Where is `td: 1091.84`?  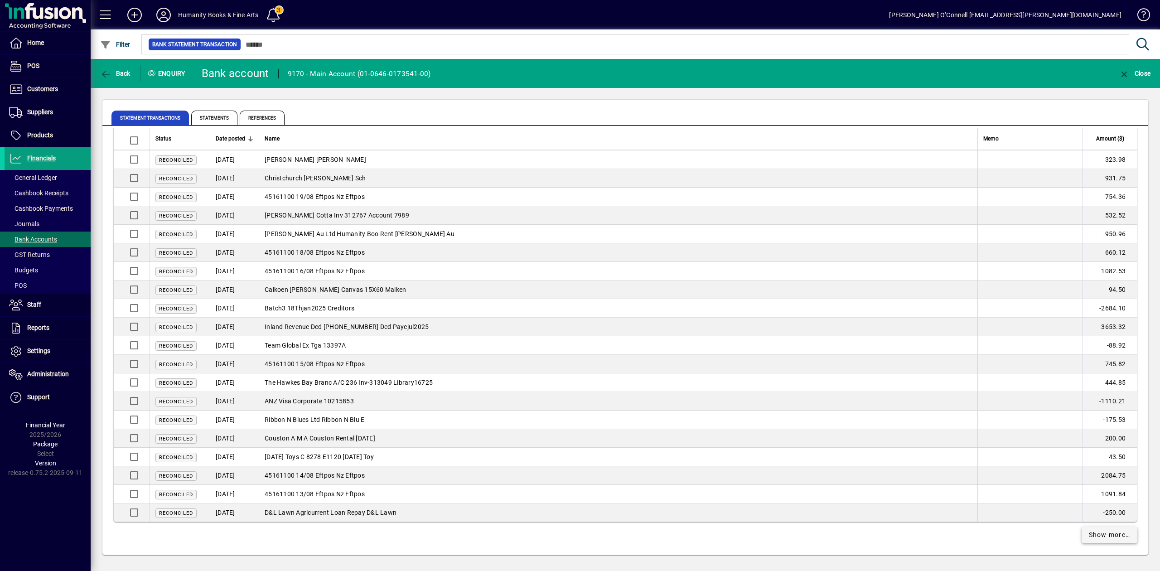 td: 1091.84 is located at coordinates (1110, 494).